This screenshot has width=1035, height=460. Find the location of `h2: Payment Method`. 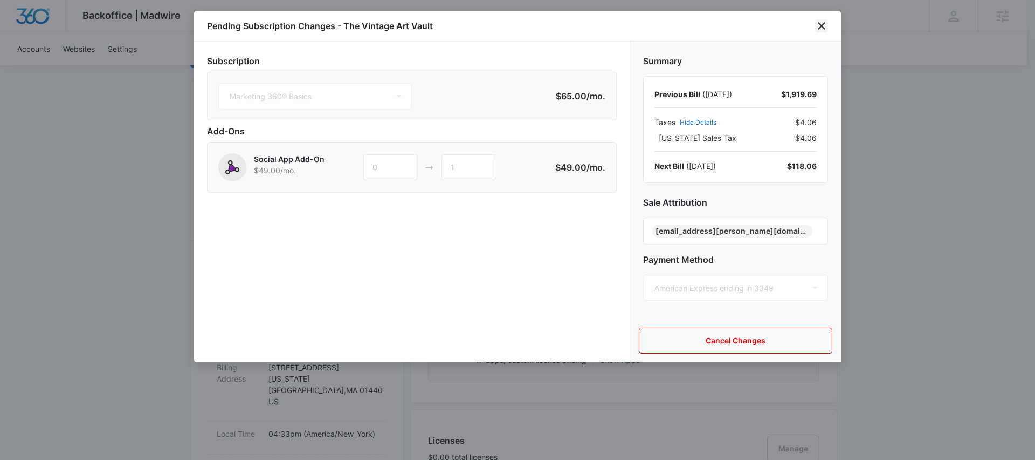

h2: Payment Method is located at coordinates (736, 259).